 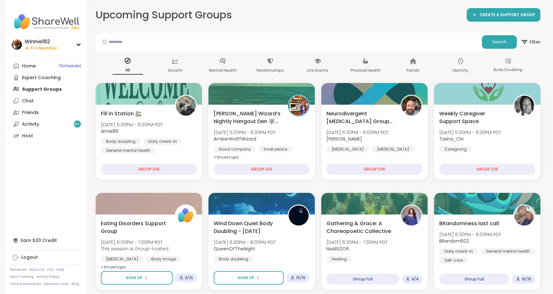 I want to click on span: 3 / 16, so click(x=189, y=278).